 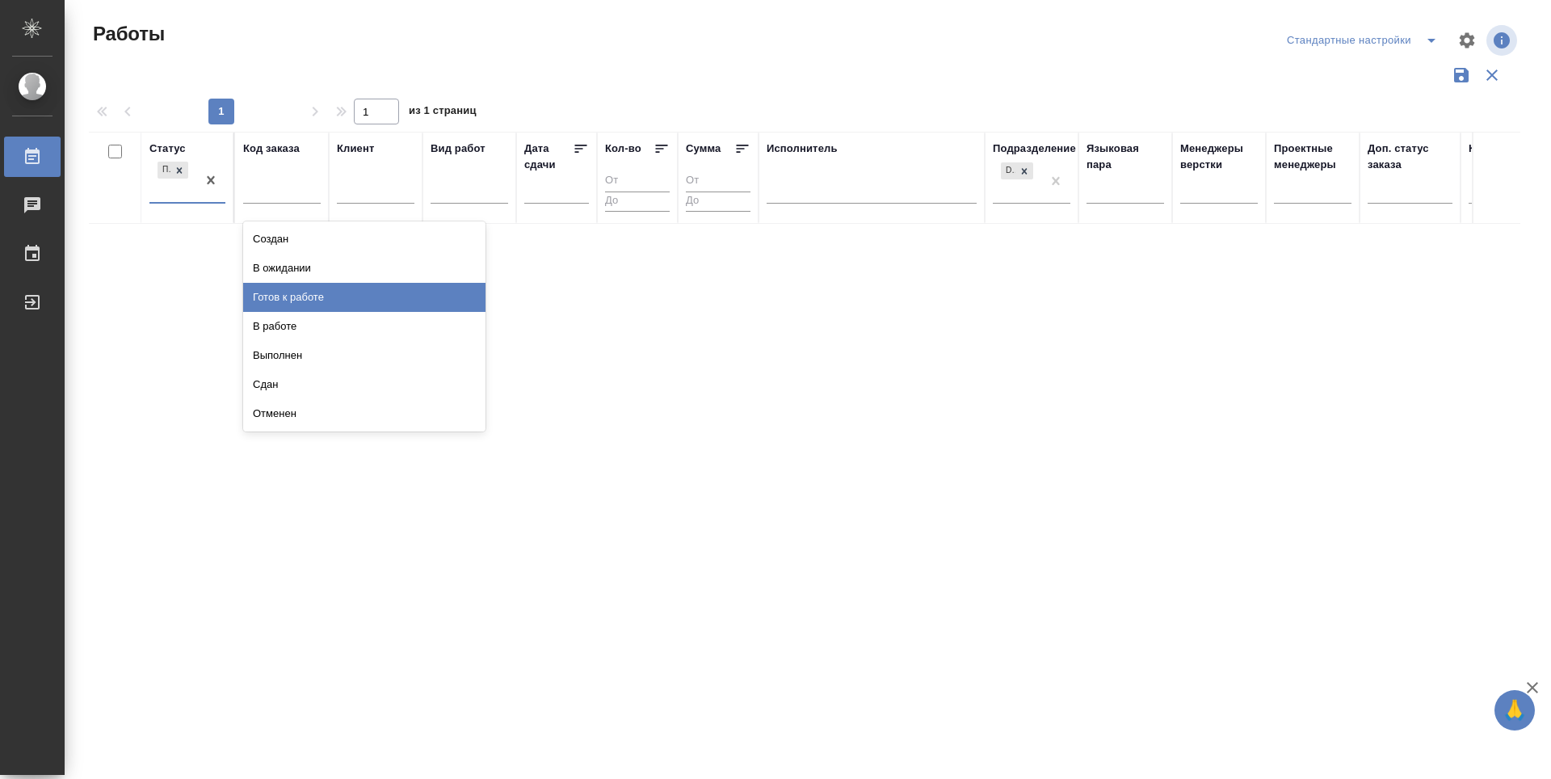 What do you see at coordinates (364, 326) in the screenshot?
I see `div: В работе` at bounding box center [364, 326].